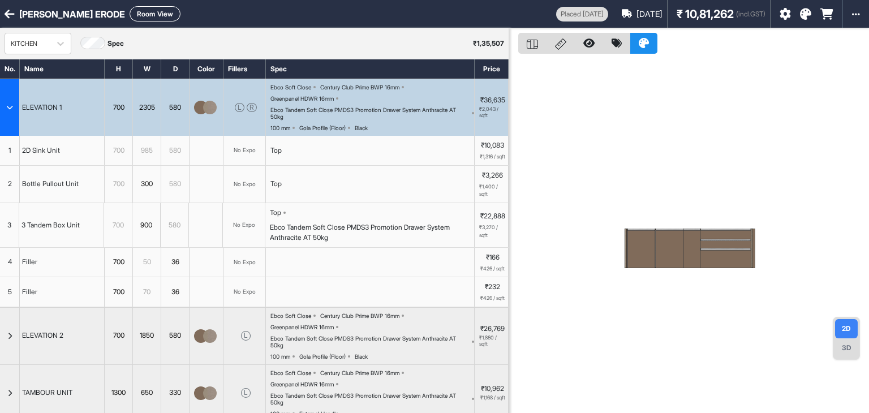 The image size is (869, 413). What do you see at coordinates (147, 69) in the screenshot?
I see `div: W` at bounding box center [147, 69].